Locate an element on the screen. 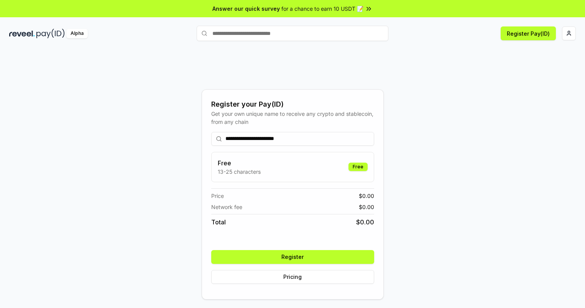 This screenshot has height=308, width=585. h3: Free is located at coordinates (239, 163).